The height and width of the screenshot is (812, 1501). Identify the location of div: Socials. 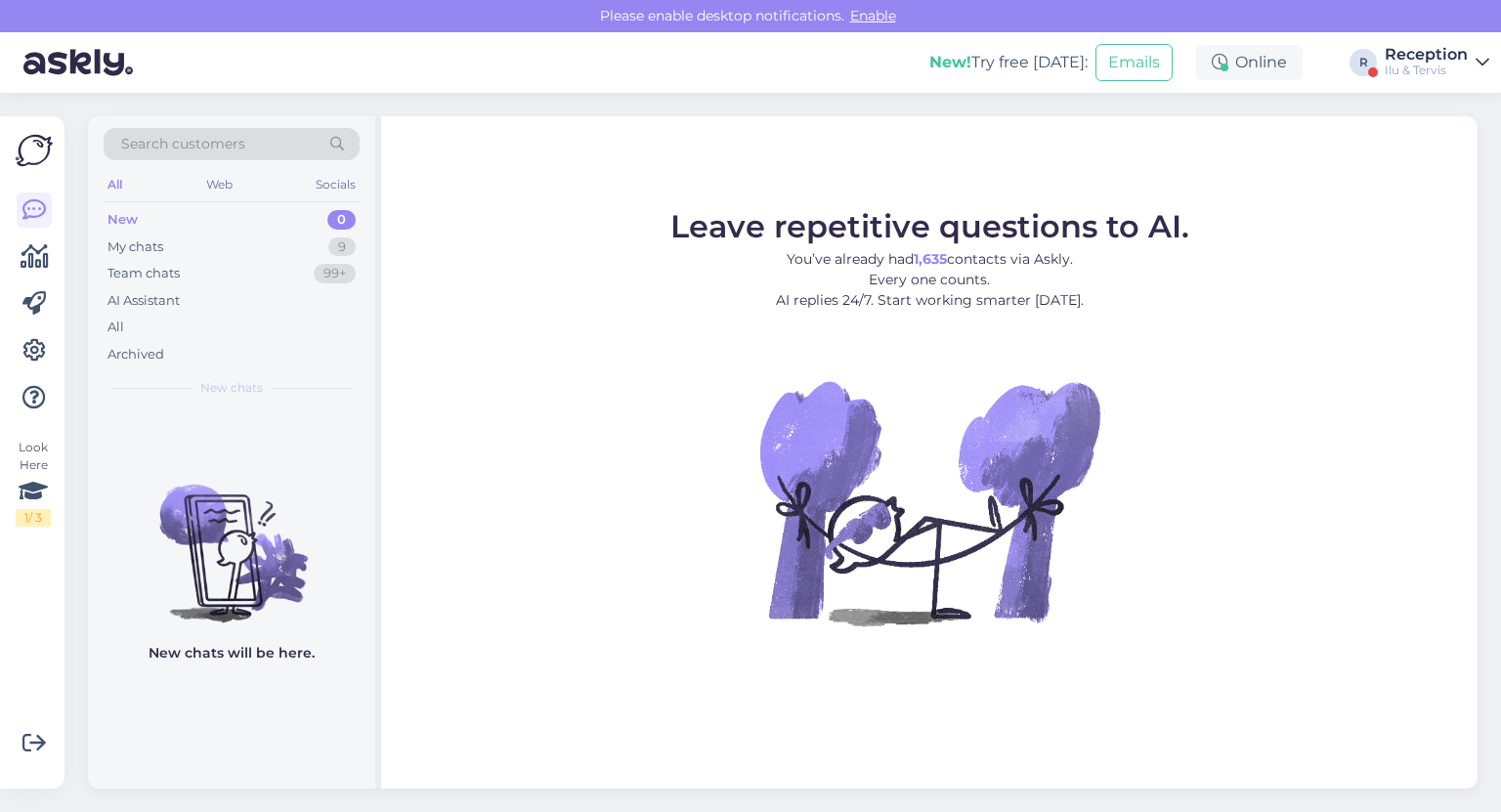
(335, 185).